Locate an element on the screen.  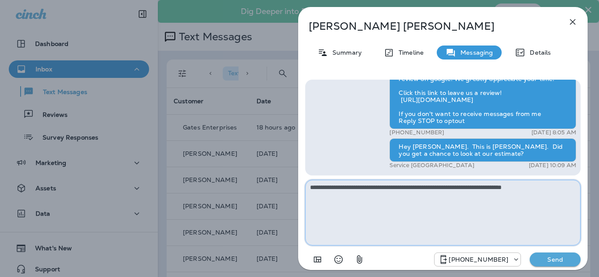
button: Select an emoji is located at coordinates (338, 260).